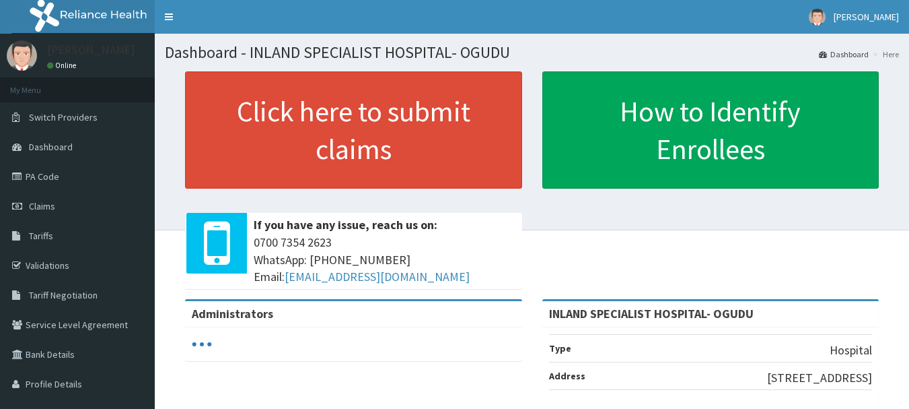 Image resolution: width=909 pixels, height=409 pixels. I want to click on b: Type, so click(560, 348).